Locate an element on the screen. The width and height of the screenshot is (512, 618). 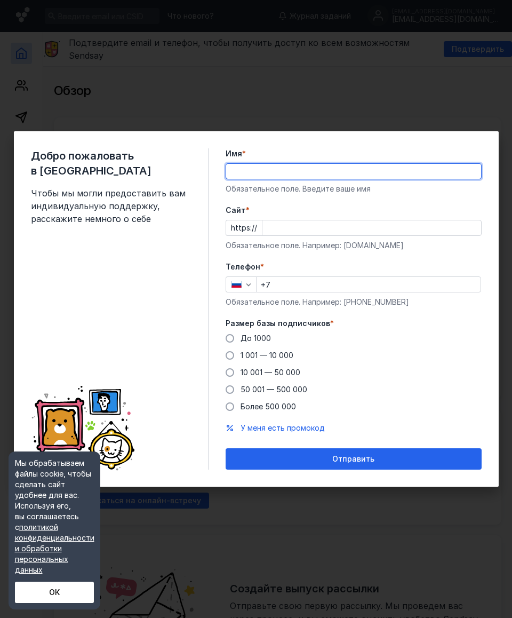
span: 10 001 — 50 000 is located at coordinates (271, 372).